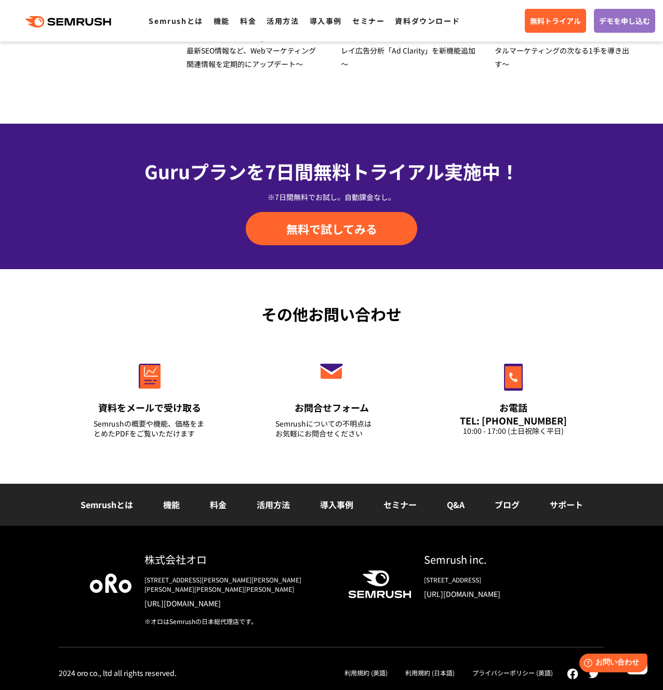 The height and width of the screenshot is (690, 663). I want to click on img: oro company, so click(111, 583).